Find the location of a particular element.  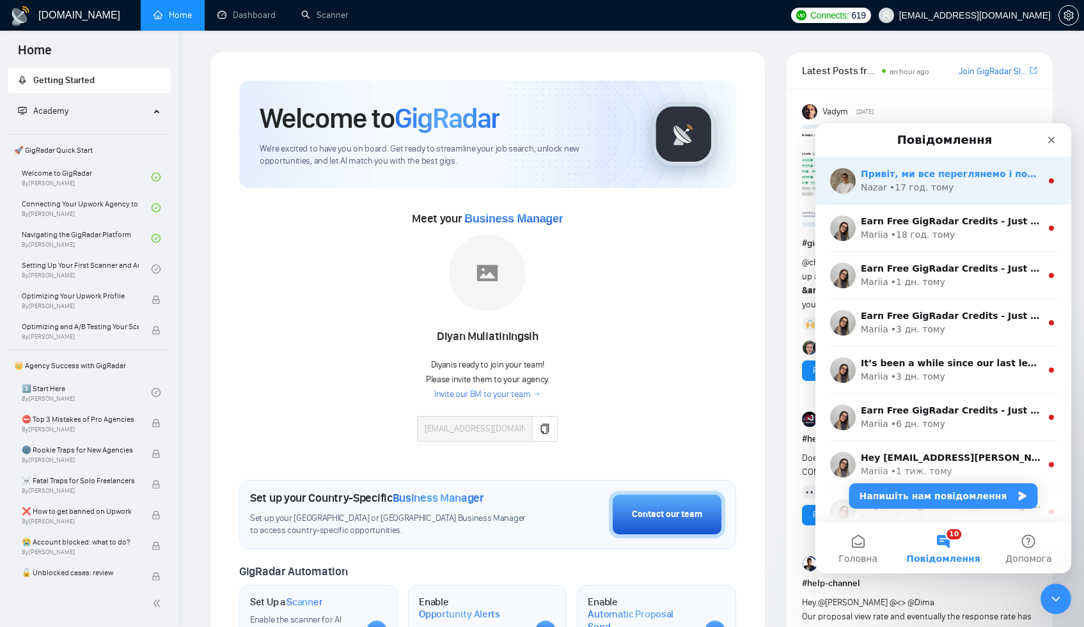

span: GigRadar Automation is located at coordinates (293, 572).